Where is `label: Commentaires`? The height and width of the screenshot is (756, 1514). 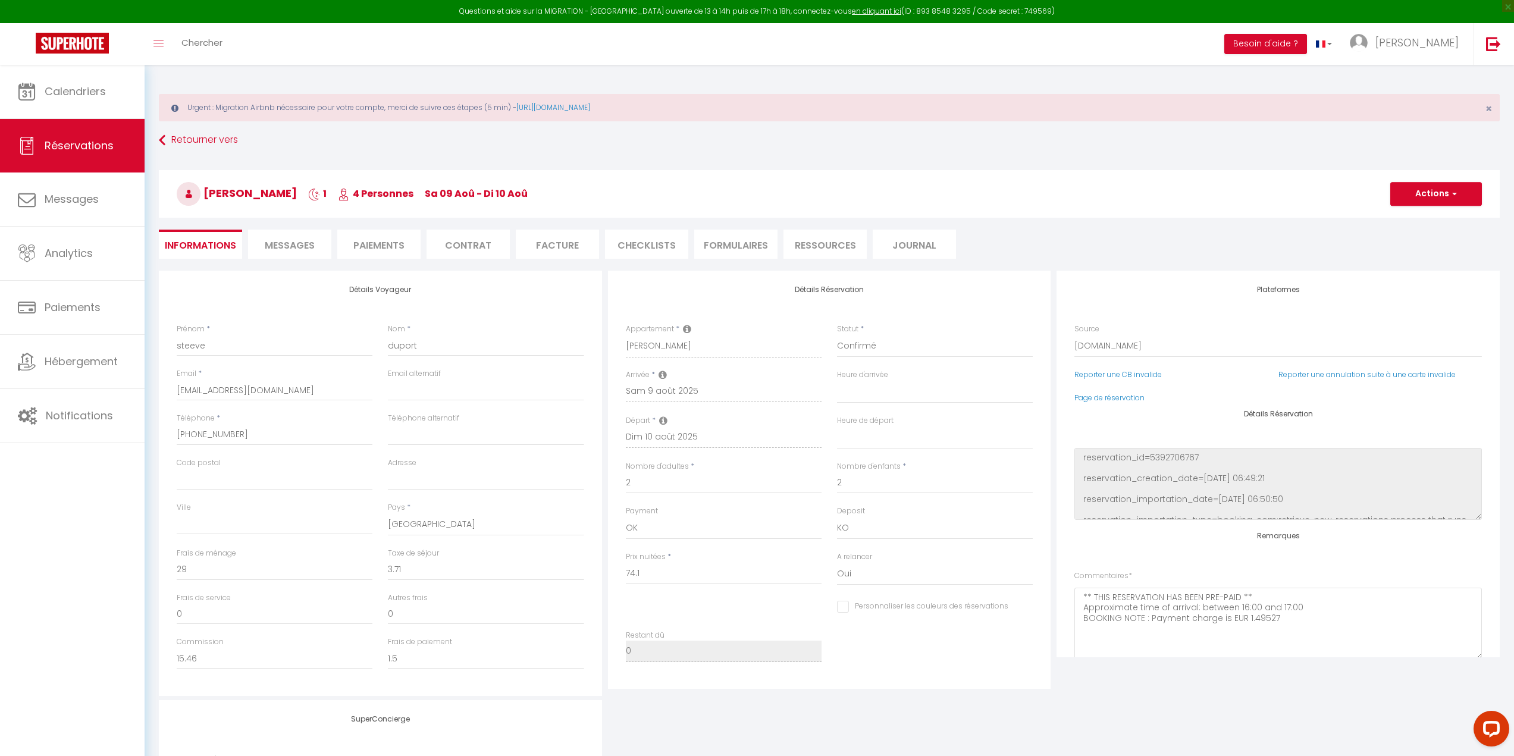 label: Commentaires is located at coordinates (1103, 576).